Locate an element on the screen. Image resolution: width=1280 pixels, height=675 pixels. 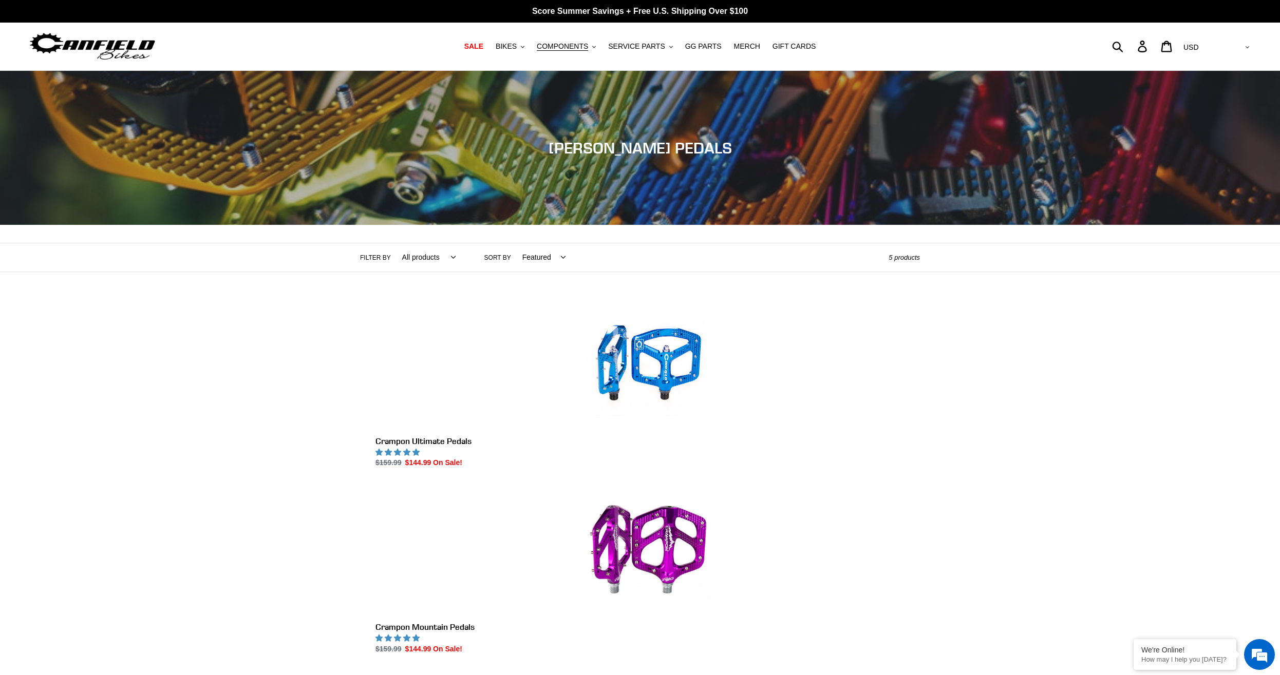
span: SERVICE PARTS is located at coordinates (636, 46).